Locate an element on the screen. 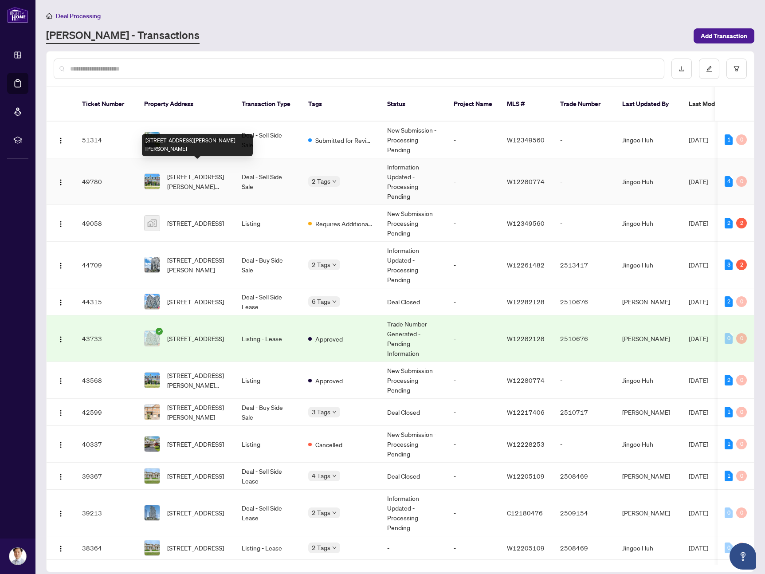 The height and width of the screenshot is (574, 765). div: 3 is located at coordinates (729, 265).